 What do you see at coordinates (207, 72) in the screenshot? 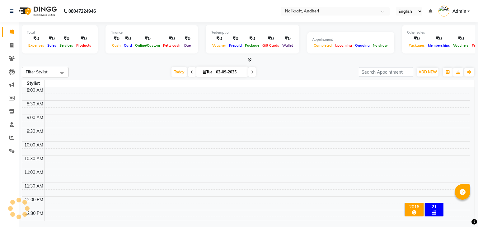
I see `span: Tue` at bounding box center [207, 72].